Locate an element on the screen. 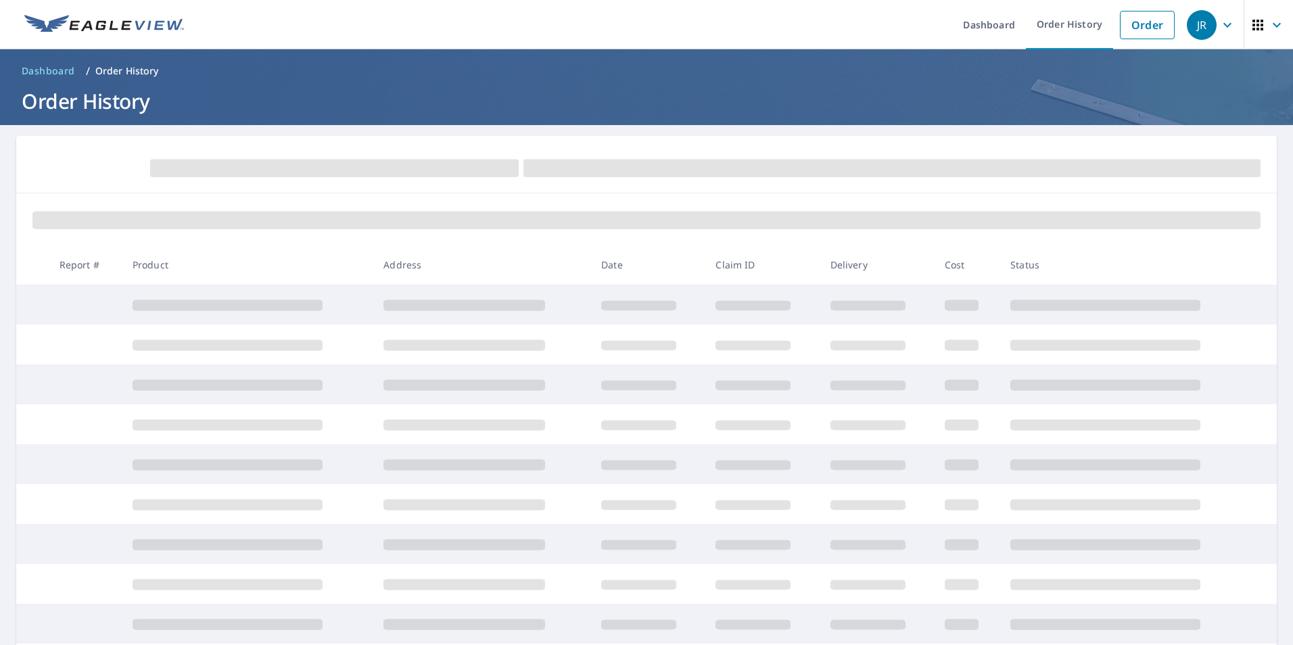 The width and height of the screenshot is (1293, 645). img: EV Logo is located at coordinates (104, 25).